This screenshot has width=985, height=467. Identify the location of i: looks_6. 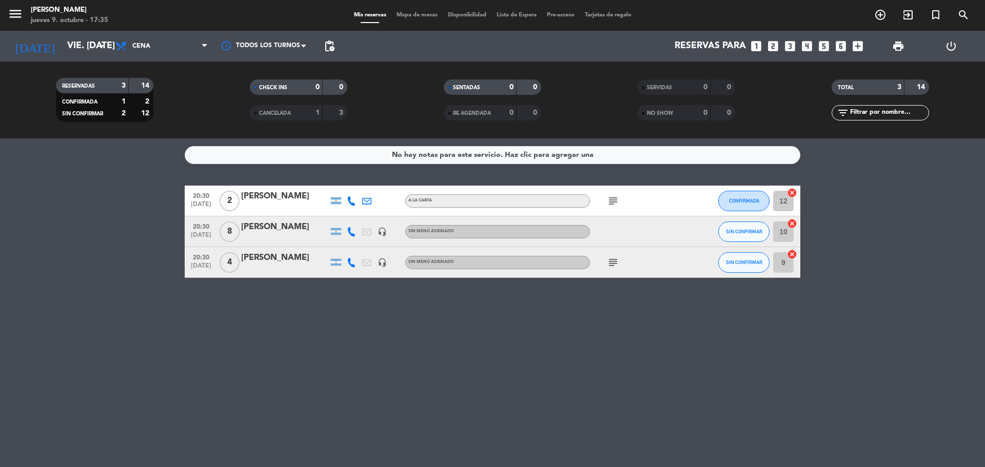
(841, 46).